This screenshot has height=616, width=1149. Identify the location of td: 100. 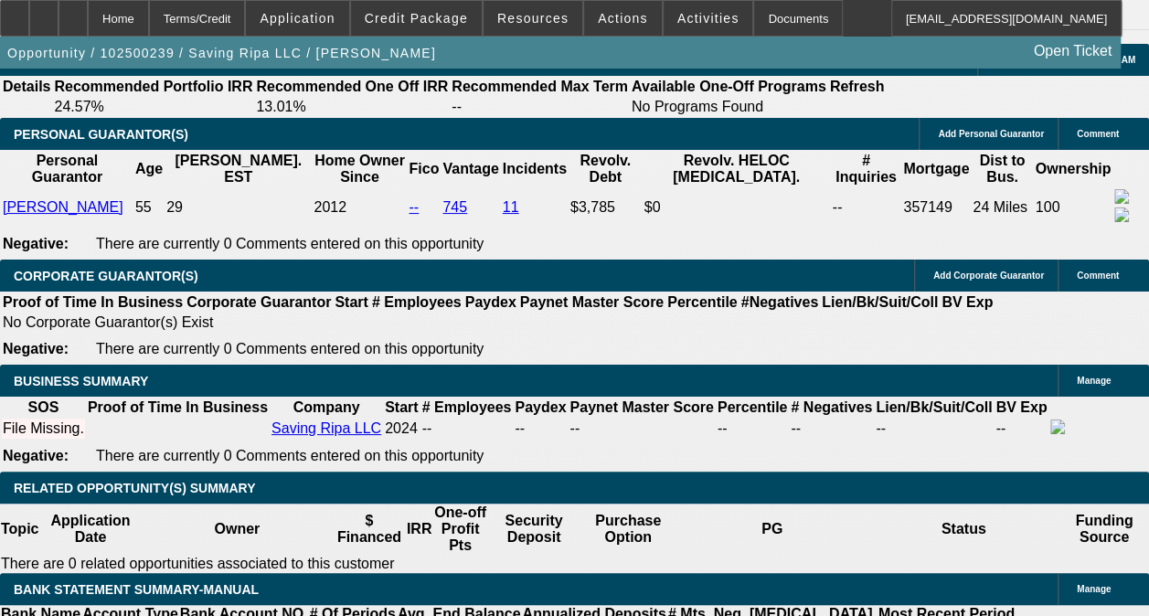
(1073, 207).